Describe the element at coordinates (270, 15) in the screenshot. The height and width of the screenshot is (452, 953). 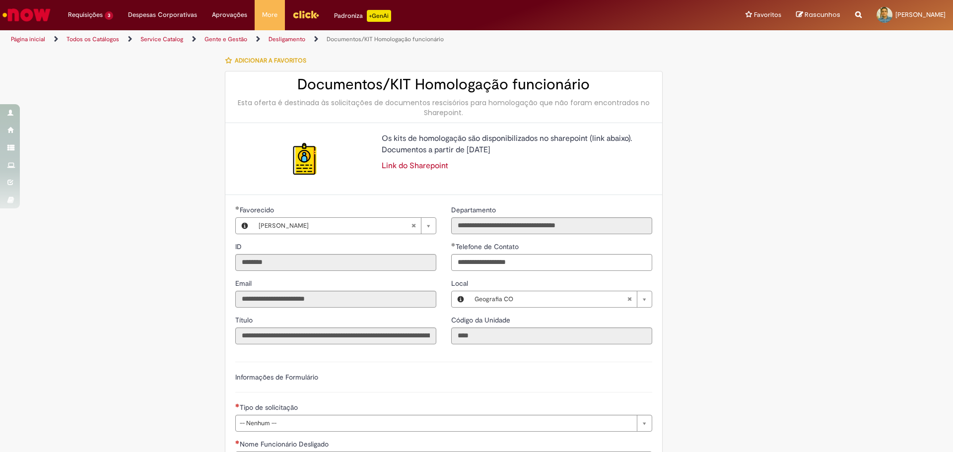
I see `span: More` at that location.